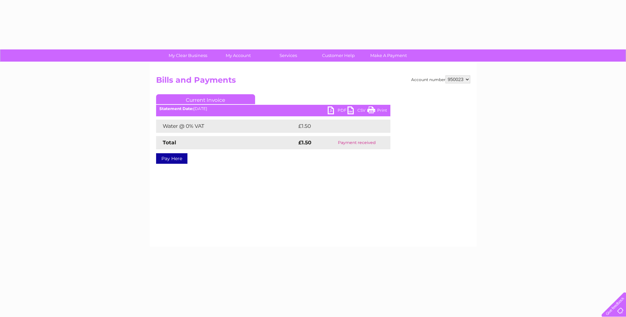 This screenshot has width=626, height=317. Describe the element at coordinates (335, 126) in the screenshot. I see `td: £1.50` at that location.